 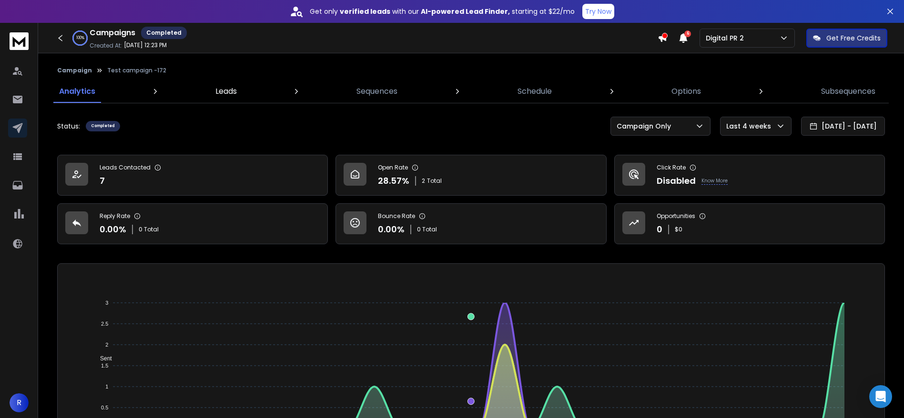 I want to click on p: Sequences, so click(x=377, y=92).